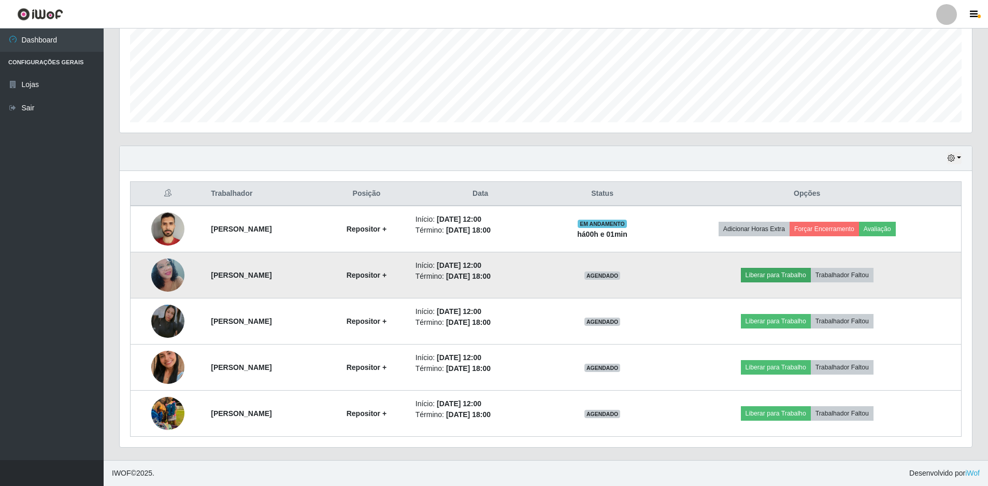 This screenshot has height=486, width=988. What do you see at coordinates (877, 229) in the screenshot?
I see `button: Avaliação` at bounding box center [877, 229].